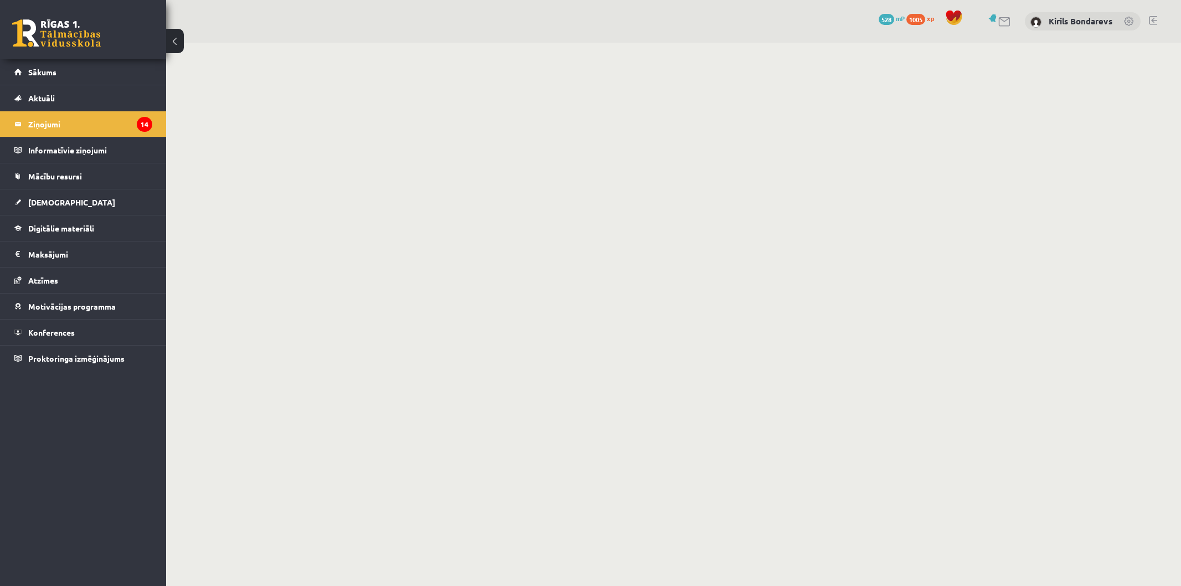 The width and height of the screenshot is (1181, 586). Describe the element at coordinates (90, 124) in the screenshot. I see `legend: Ziņojumi` at that location.